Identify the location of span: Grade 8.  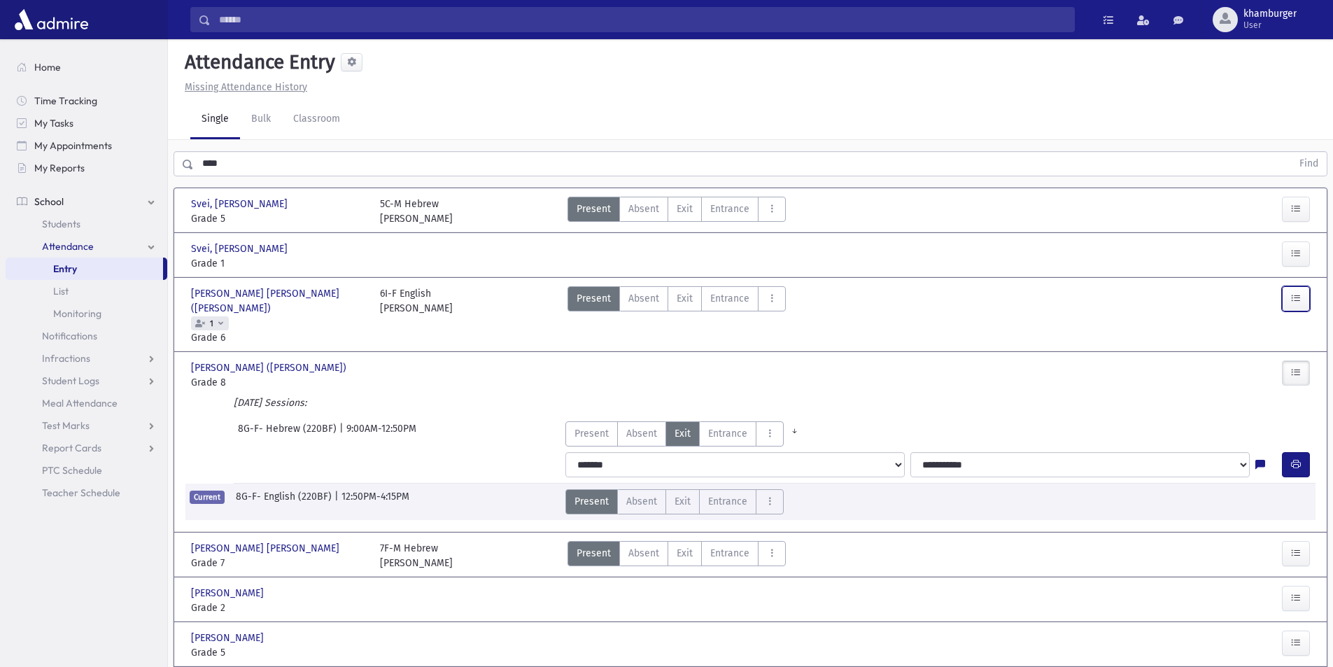
(278, 382).